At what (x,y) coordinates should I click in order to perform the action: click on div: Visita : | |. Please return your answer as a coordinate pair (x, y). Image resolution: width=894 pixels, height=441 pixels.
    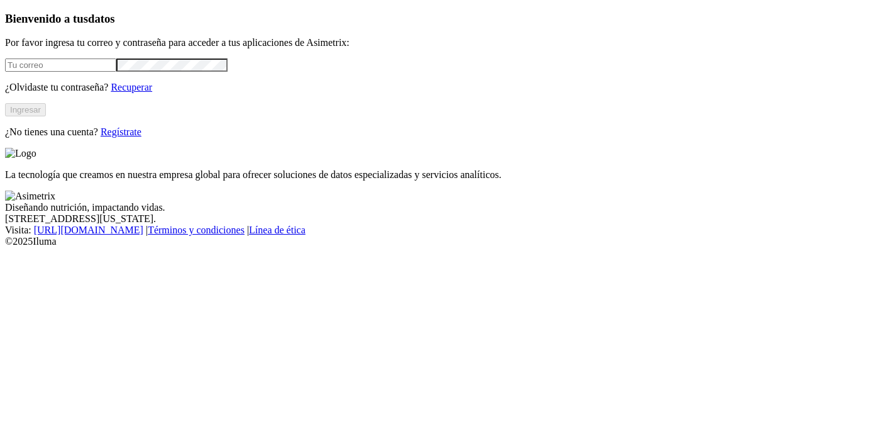
    Looking at the image, I should click on (447, 230).